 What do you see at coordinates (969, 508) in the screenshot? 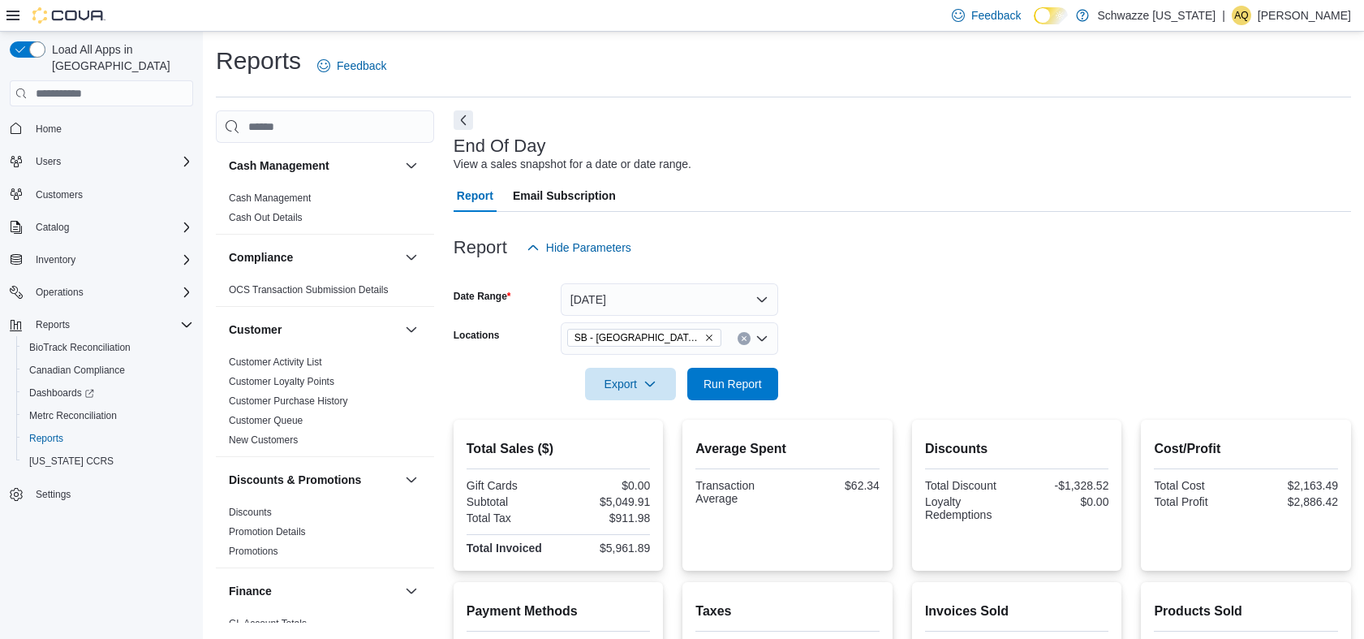
I see `div: Loyalty Redemptions` at bounding box center [969, 508].